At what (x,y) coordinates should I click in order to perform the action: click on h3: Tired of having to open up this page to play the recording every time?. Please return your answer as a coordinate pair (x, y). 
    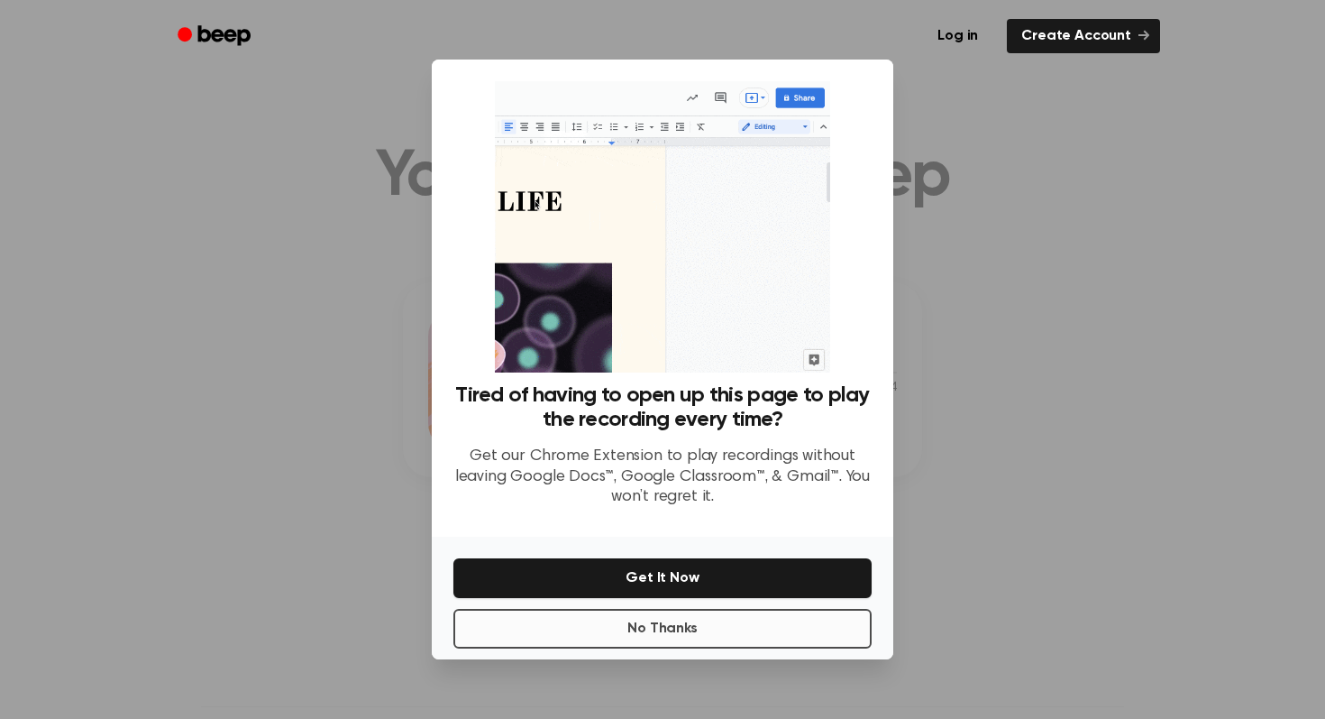
    Looking at the image, I should click on (663, 408).